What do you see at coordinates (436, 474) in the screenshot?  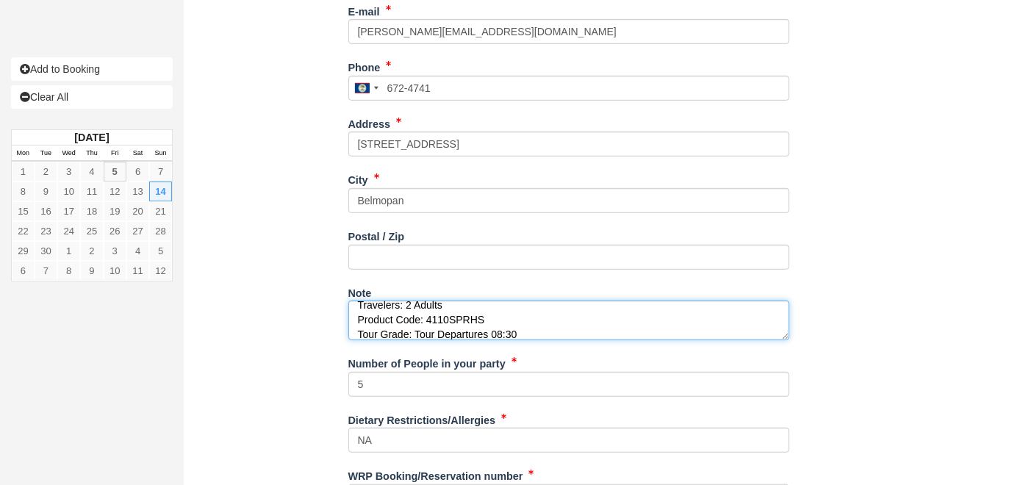 I see `label: WRP Booking/Reservation number` at bounding box center [436, 474].